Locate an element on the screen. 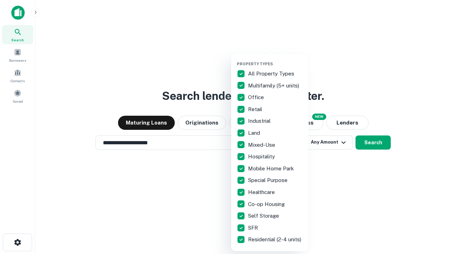  p: Mobile Home Park is located at coordinates (271, 168).